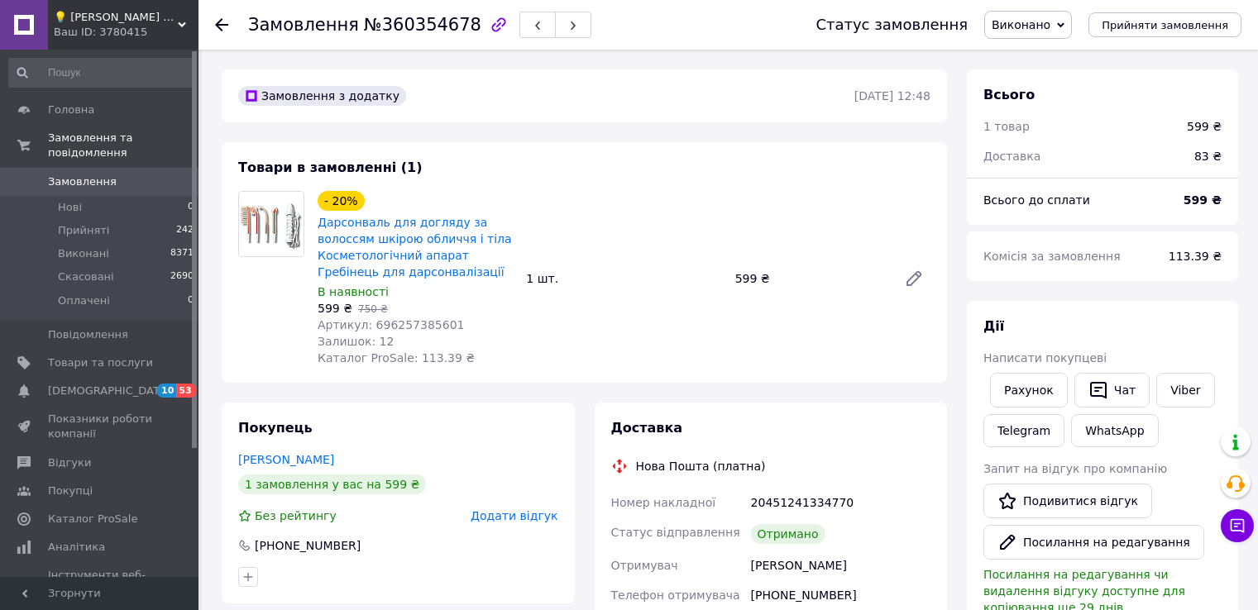  What do you see at coordinates (891, 25) in the screenshot?
I see `div: Статус замовлення` at bounding box center [891, 25].